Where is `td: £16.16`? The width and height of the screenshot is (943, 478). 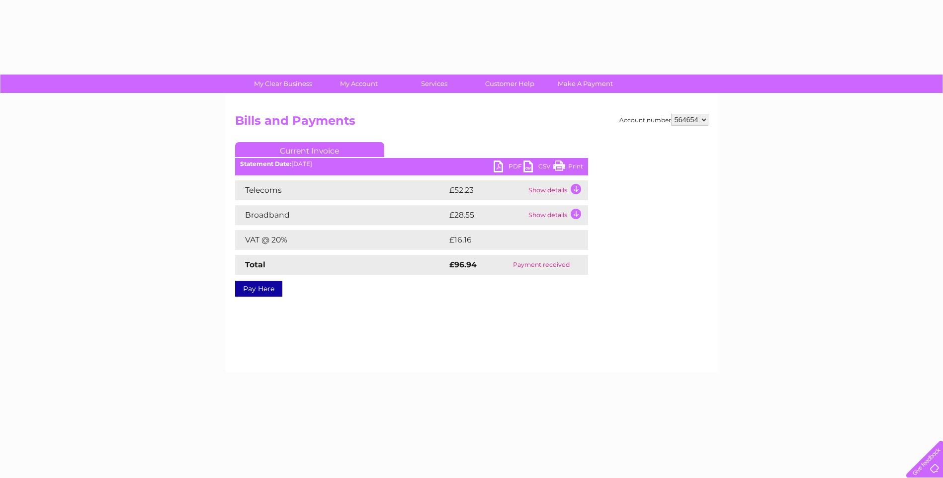
td: £16.16 is located at coordinates (507, 240).